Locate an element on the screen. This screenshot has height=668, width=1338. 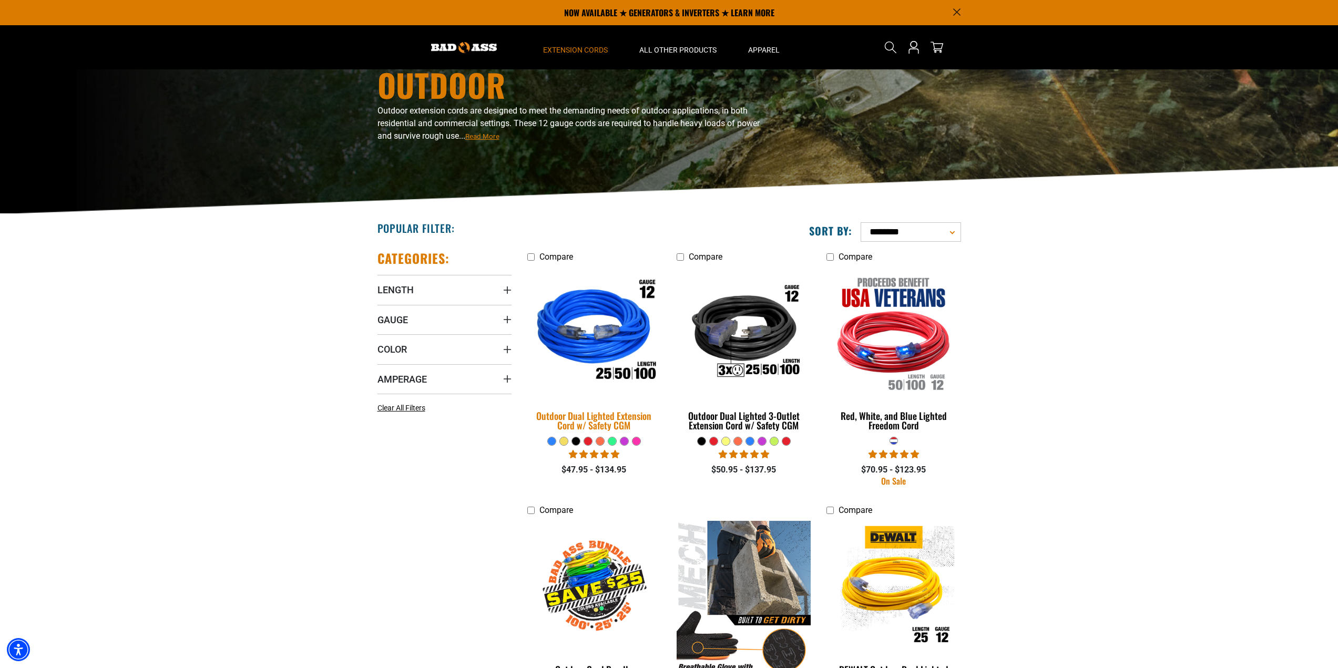
span: Apparel is located at coordinates (764, 50).